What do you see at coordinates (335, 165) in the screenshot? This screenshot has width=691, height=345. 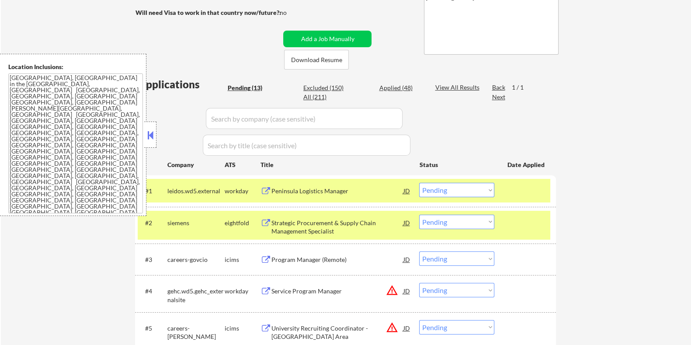 I see `div: Title` at bounding box center [335, 165].